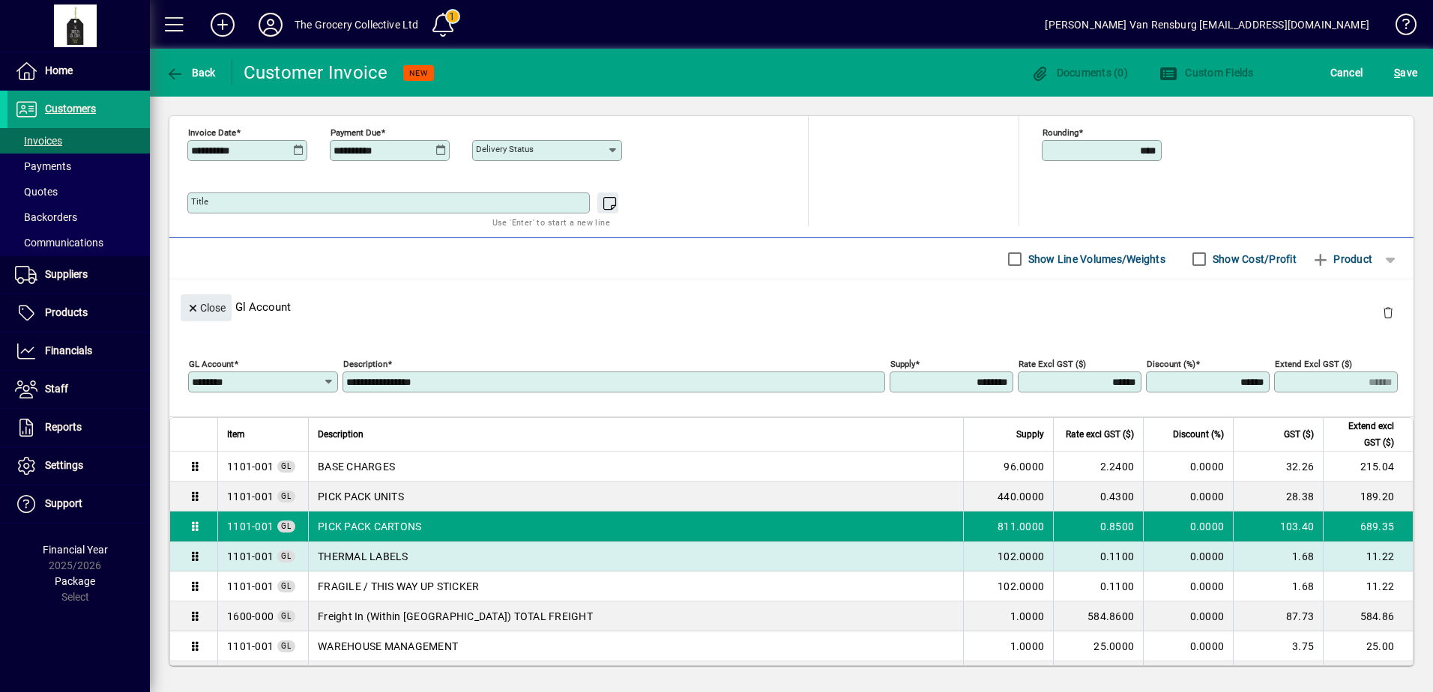 The height and width of the screenshot is (692, 1433). I want to click on td: 36.00, so click(1277, 677).